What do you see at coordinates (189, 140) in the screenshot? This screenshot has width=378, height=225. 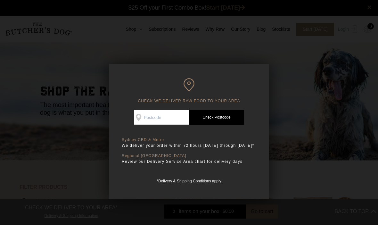 I see `p: Sydney CBD & Metro` at bounding box center [189, 140].